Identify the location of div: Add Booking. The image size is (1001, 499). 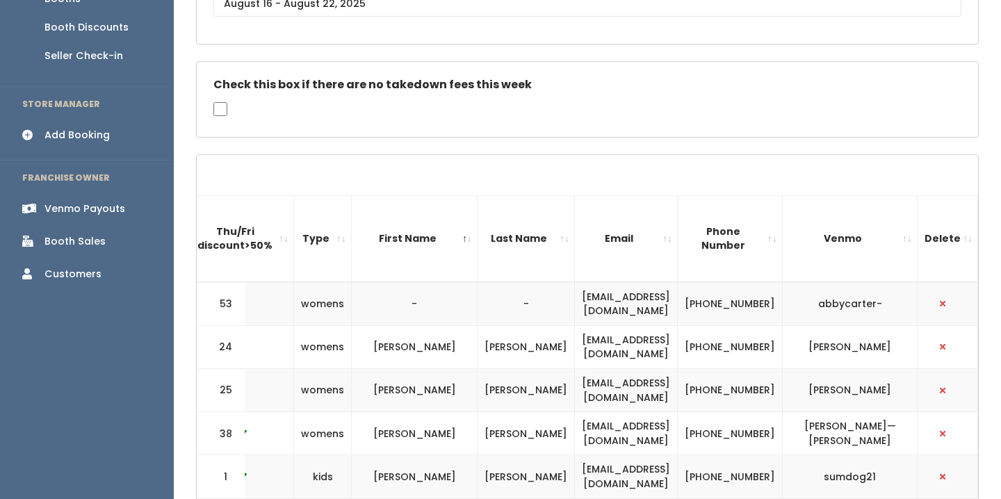
(77, 135).